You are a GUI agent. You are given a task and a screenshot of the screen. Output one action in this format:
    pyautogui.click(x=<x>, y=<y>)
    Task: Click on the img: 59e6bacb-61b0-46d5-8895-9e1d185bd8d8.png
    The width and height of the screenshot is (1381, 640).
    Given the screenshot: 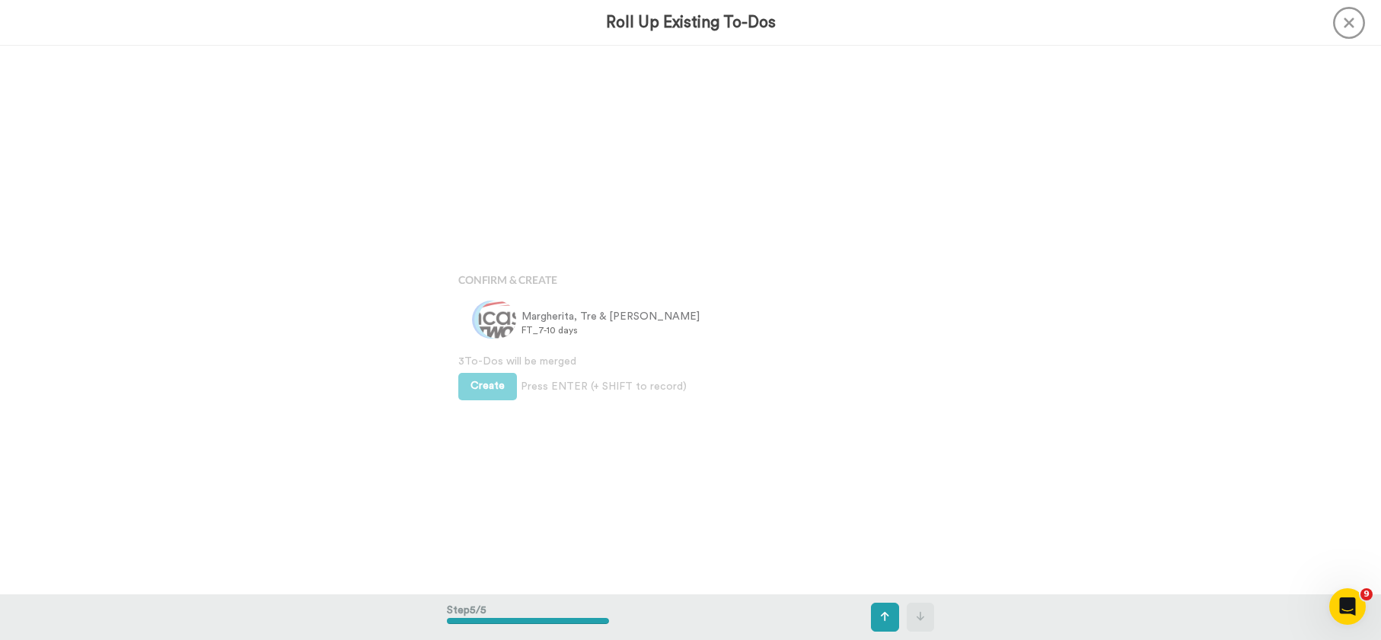 What is the action you would take?
    pyautogui.click(x=497, y=320)
    